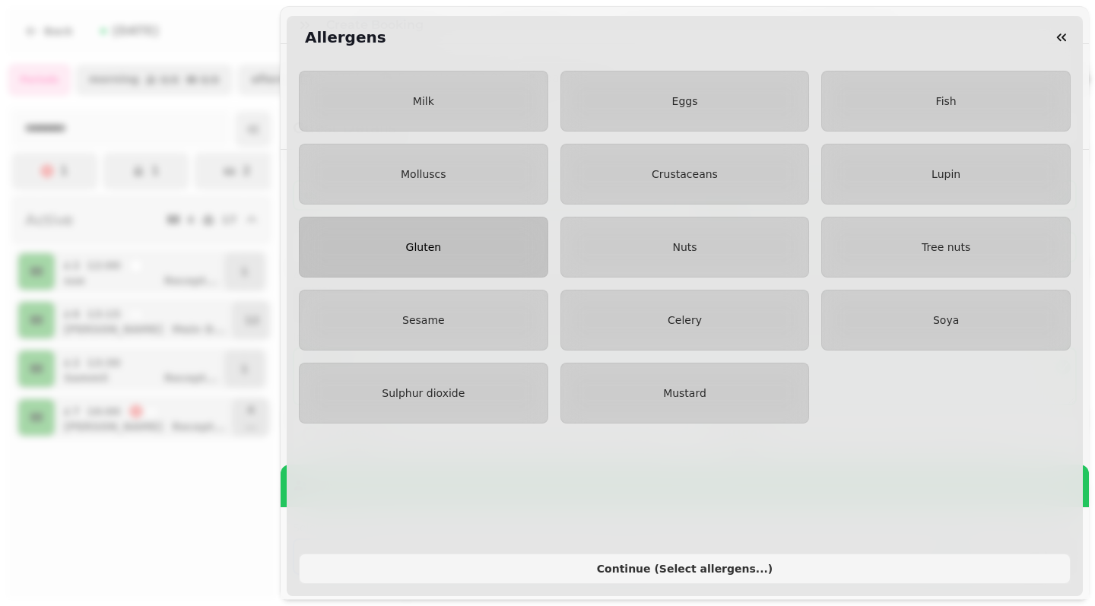  I want to click on span: Sulphur dioxide, so click(423, 393).